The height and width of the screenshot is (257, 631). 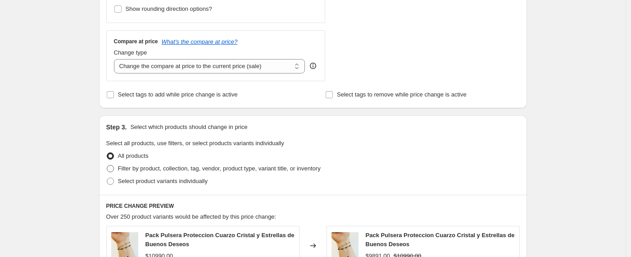 What do you see at coordinates (313, 66) in the screenshot?
I see `div: help` at bounding box center [313, 66].